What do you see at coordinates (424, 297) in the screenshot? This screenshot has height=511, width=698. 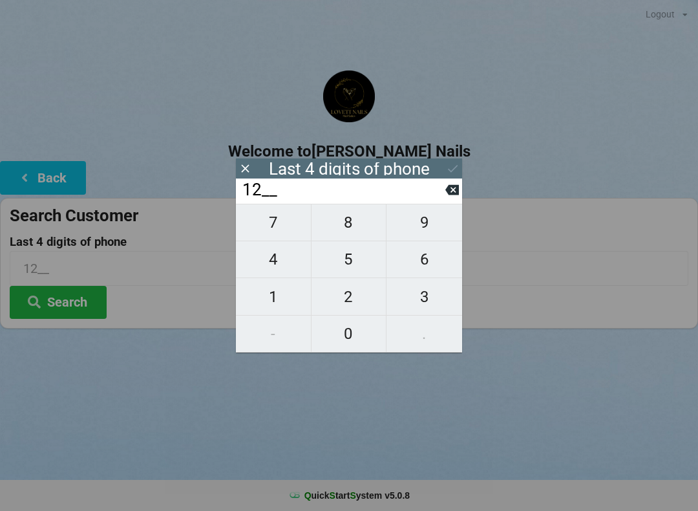 I see `span: 3` at bounding box center [424, 297].